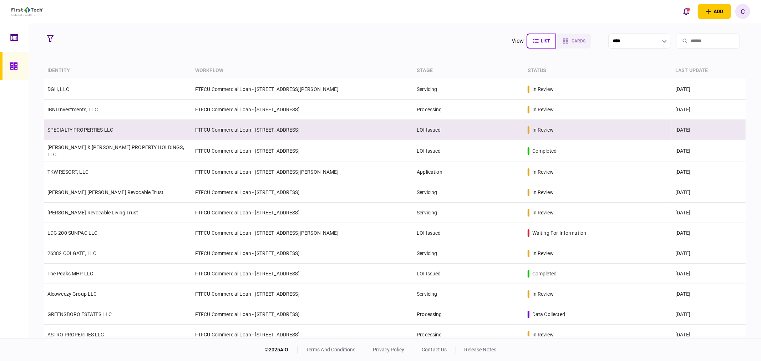 The height and width of the screenshot is (361, 761). What do you see at coordinates (708, 71) in the screenshot?
I see `th: last update` at bounding box center [708, 71].